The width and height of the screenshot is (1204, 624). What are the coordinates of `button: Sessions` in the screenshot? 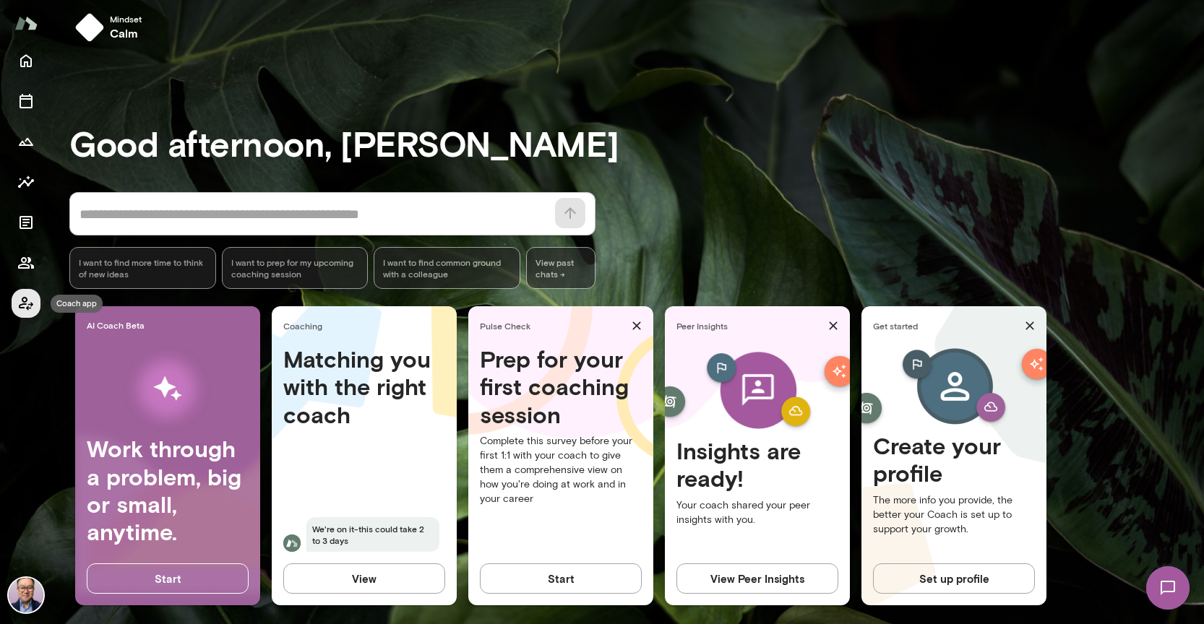 It's located at (26, 101).